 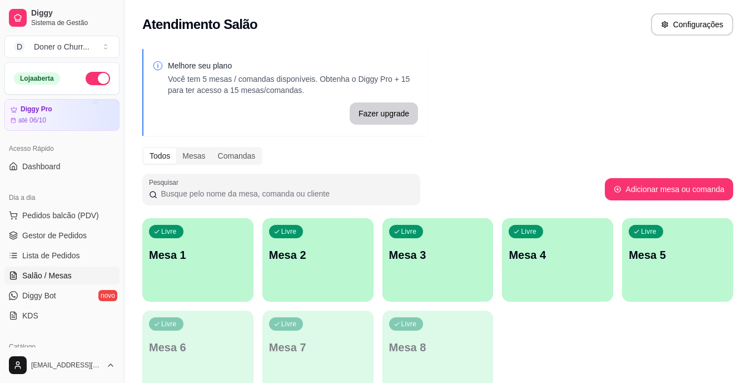 What do you see at coordinates (318, 255) in the screenshot?
I see `p: Mesa 2` at bounding box center [318, 255].